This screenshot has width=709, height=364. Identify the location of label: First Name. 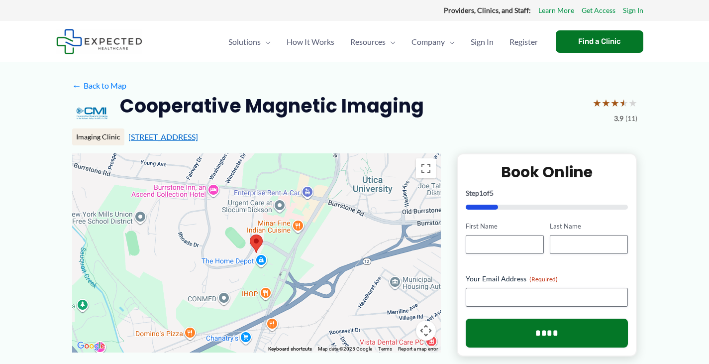
(504, 226).